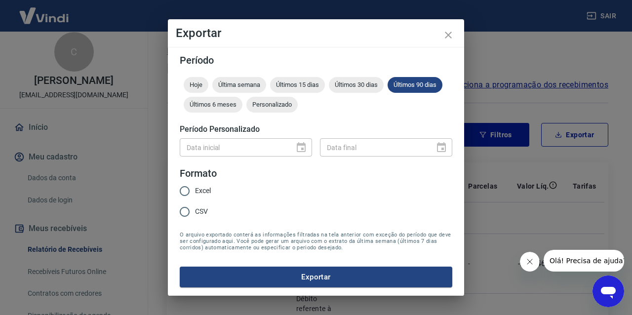 This screenshot has width=632, height=315. I want to click on div: Últimos 15 dias, so click(297, 85).